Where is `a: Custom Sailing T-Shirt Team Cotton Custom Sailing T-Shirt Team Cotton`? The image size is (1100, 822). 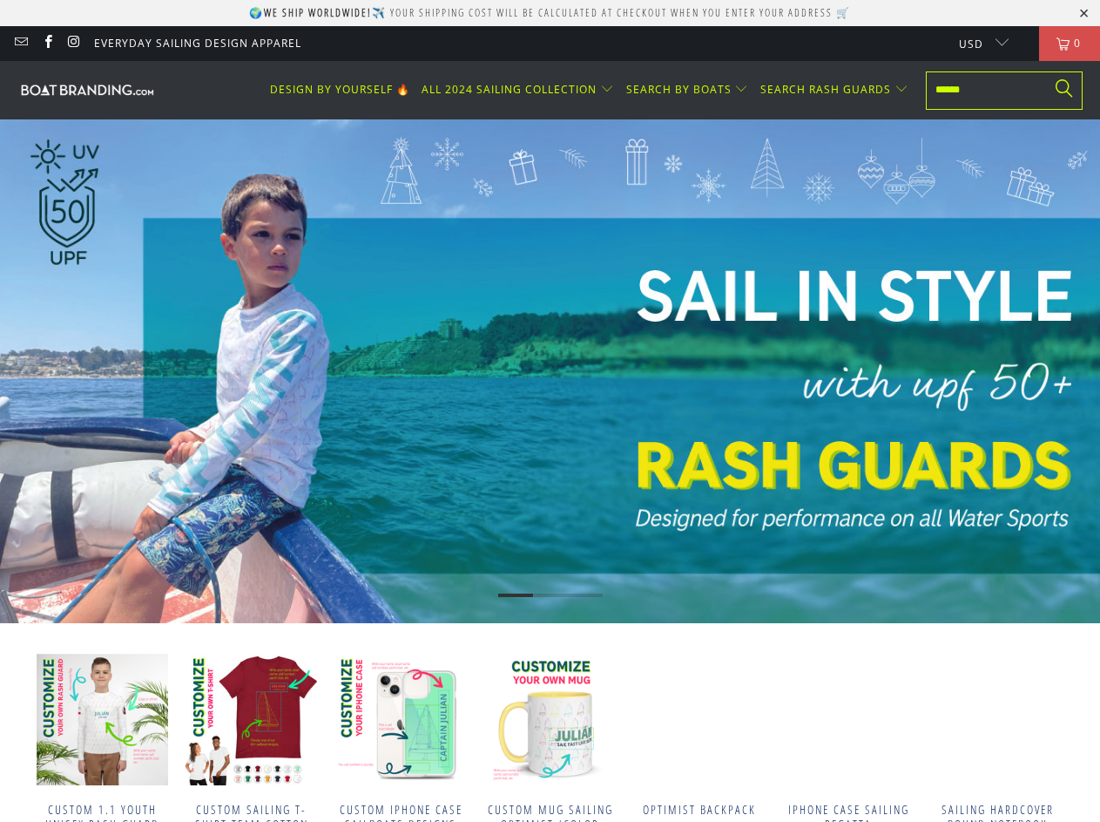
a: Custom Sailing T-Shirt Team Cotton Custom Sailing T-Shirt Team Cotton is located at coordinates (251, 719).